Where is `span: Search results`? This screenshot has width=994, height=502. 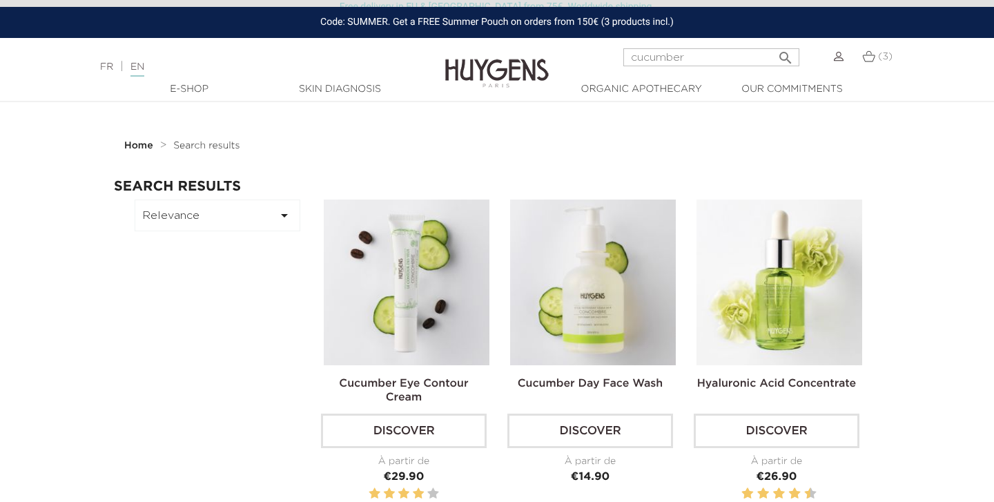 span: Search results is located at coordinates (206, 146).